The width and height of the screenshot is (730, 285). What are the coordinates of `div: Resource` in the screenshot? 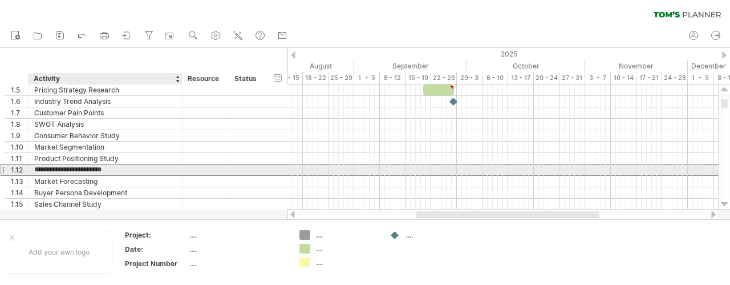 It's located at (205, 79).